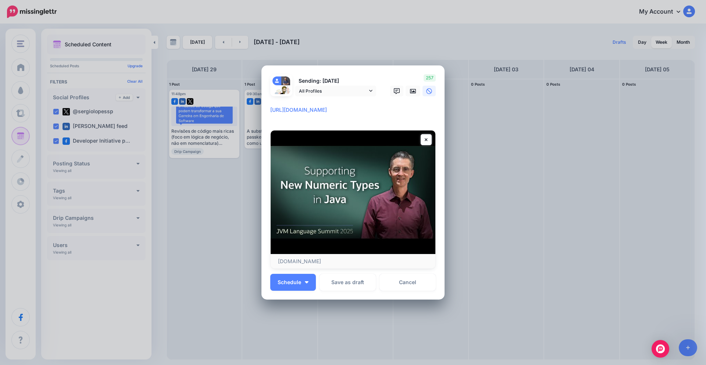 The image size is (706, 365). Describe the element at coordinates (293, 282) in the screenshot. I see `button: Schedule` at that location.